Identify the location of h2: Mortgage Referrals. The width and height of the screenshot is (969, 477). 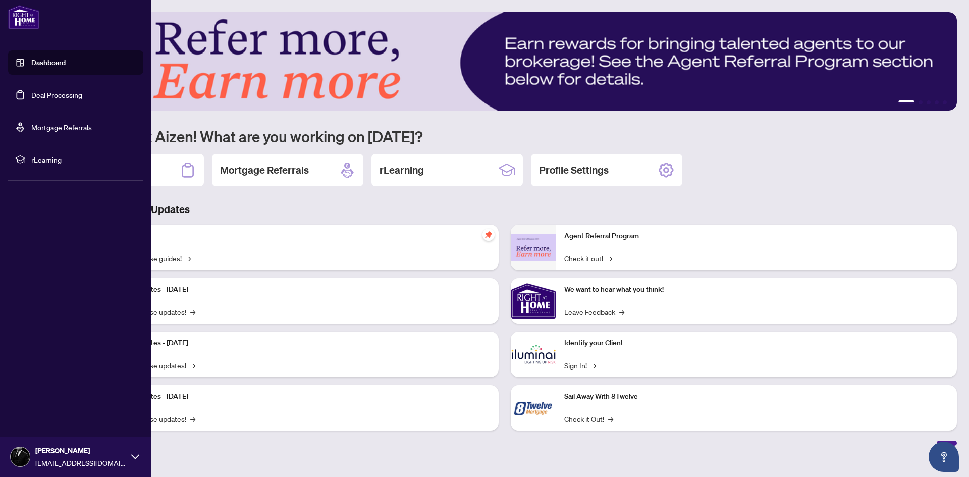
(265, 170).